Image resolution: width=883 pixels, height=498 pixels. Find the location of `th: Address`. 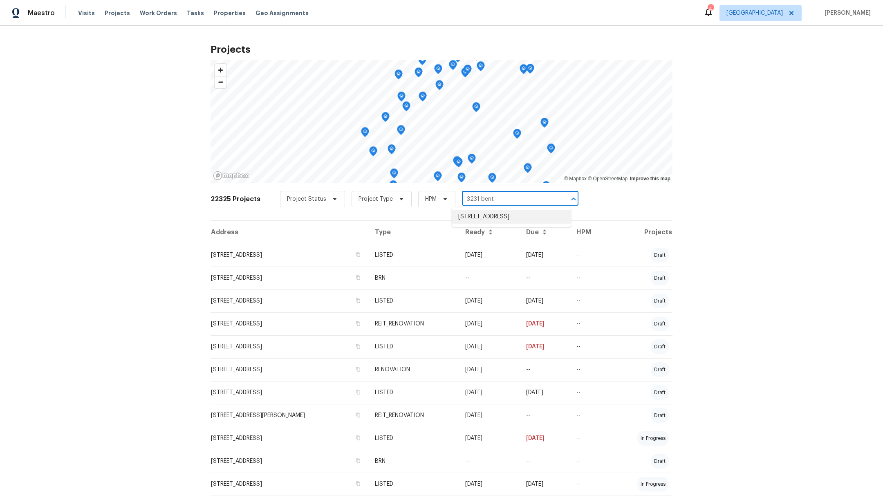

th: Address is located at coordinates (289, 232).